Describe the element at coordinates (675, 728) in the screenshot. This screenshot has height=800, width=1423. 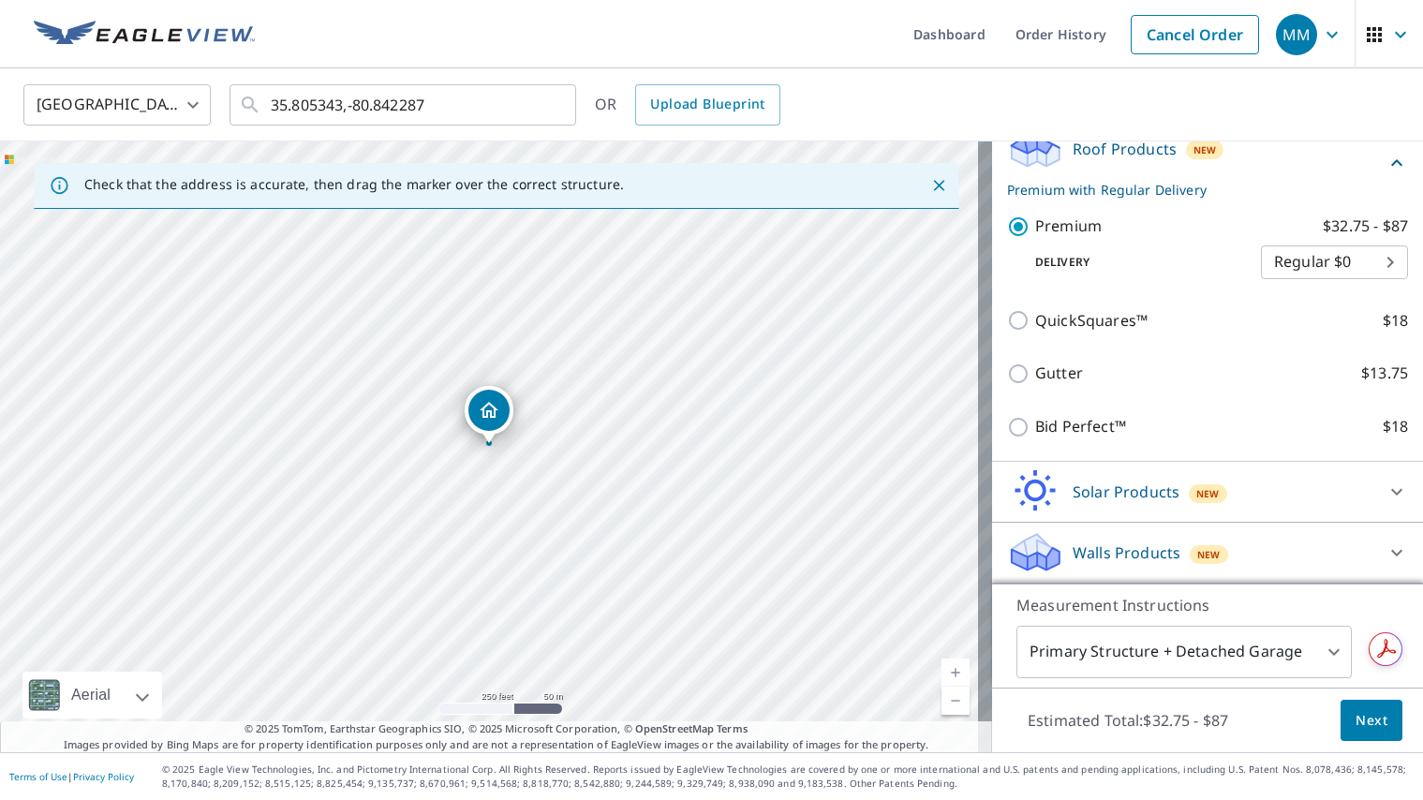
I see `a: OpenStreetMap` at that location.